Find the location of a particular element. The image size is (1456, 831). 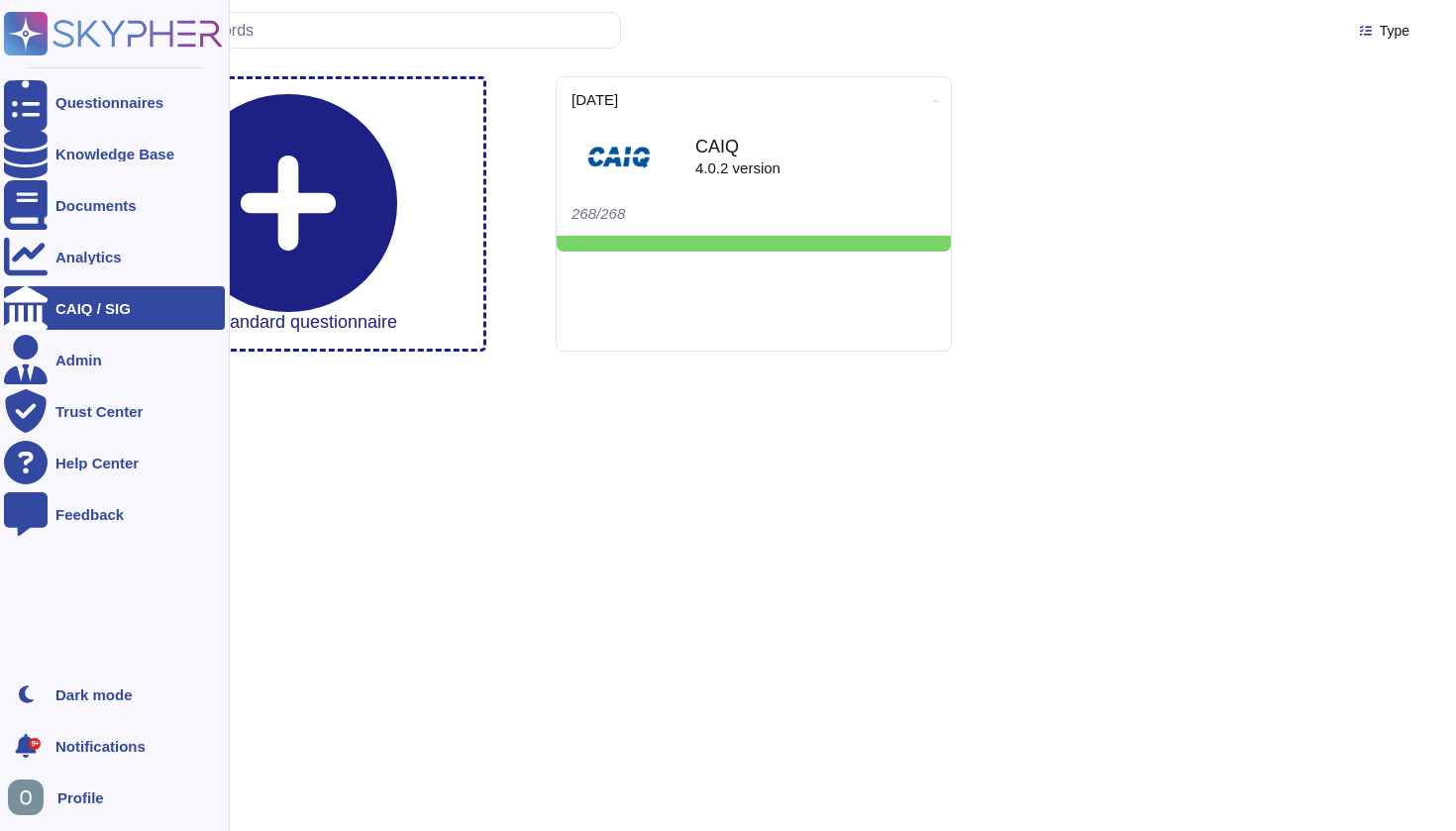

button: user is located at coordinates (31, 797).